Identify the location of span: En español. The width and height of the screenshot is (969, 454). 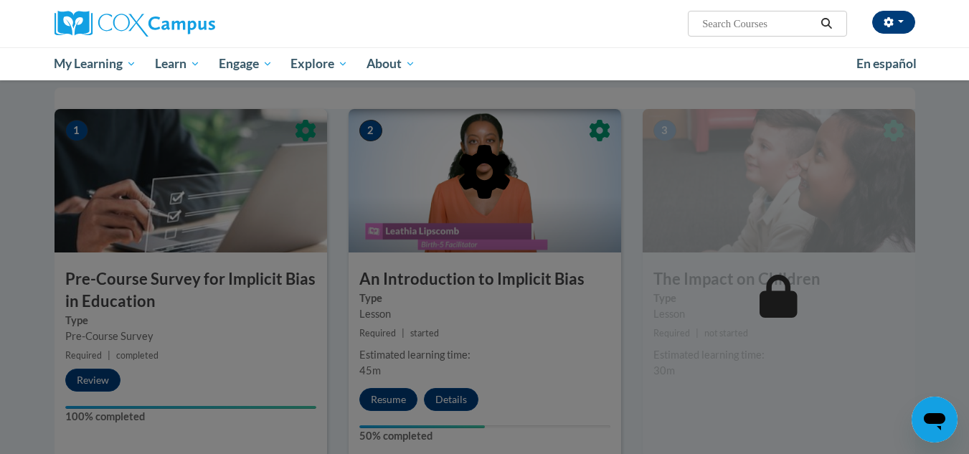
(887, 63).